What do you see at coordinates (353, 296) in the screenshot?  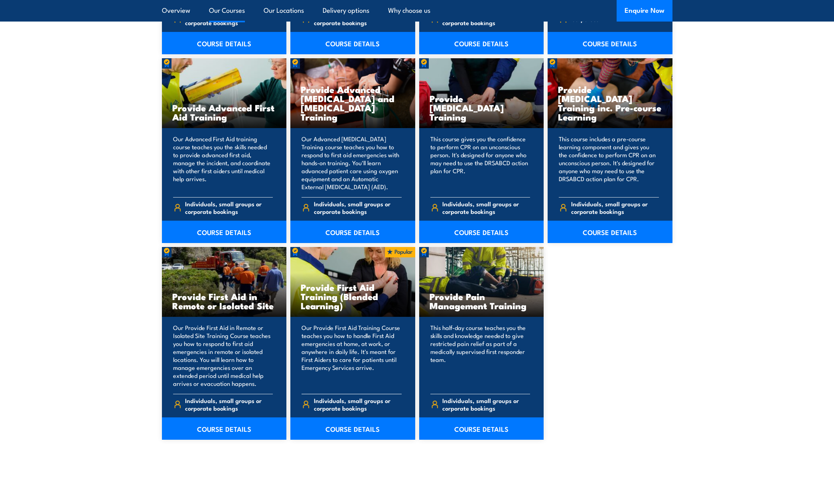 I see `h3: Provide First Aid Training (Blended Learning)` at bounding box center [353, 296].